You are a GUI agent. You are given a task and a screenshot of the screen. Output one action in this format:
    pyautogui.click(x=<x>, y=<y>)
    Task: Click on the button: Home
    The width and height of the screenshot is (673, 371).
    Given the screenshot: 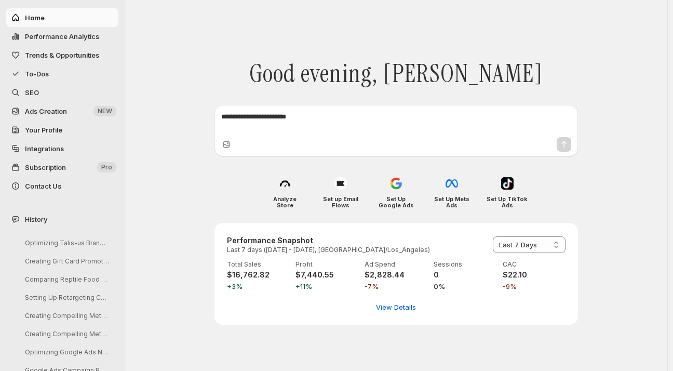 What is the action you would take?
    pyautogui.click(x=62, y=18)
    